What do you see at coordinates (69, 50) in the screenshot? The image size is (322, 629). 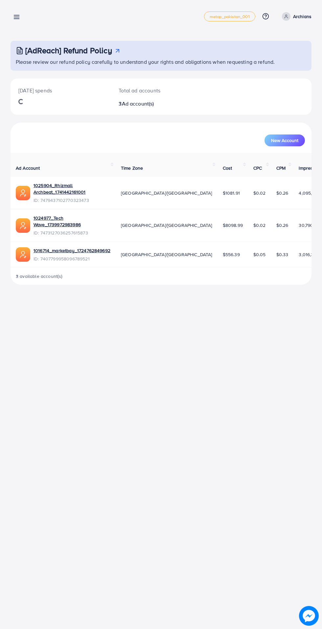 I see `h3: [AdReach] Refund Policy` at bounding box center [69, 50].